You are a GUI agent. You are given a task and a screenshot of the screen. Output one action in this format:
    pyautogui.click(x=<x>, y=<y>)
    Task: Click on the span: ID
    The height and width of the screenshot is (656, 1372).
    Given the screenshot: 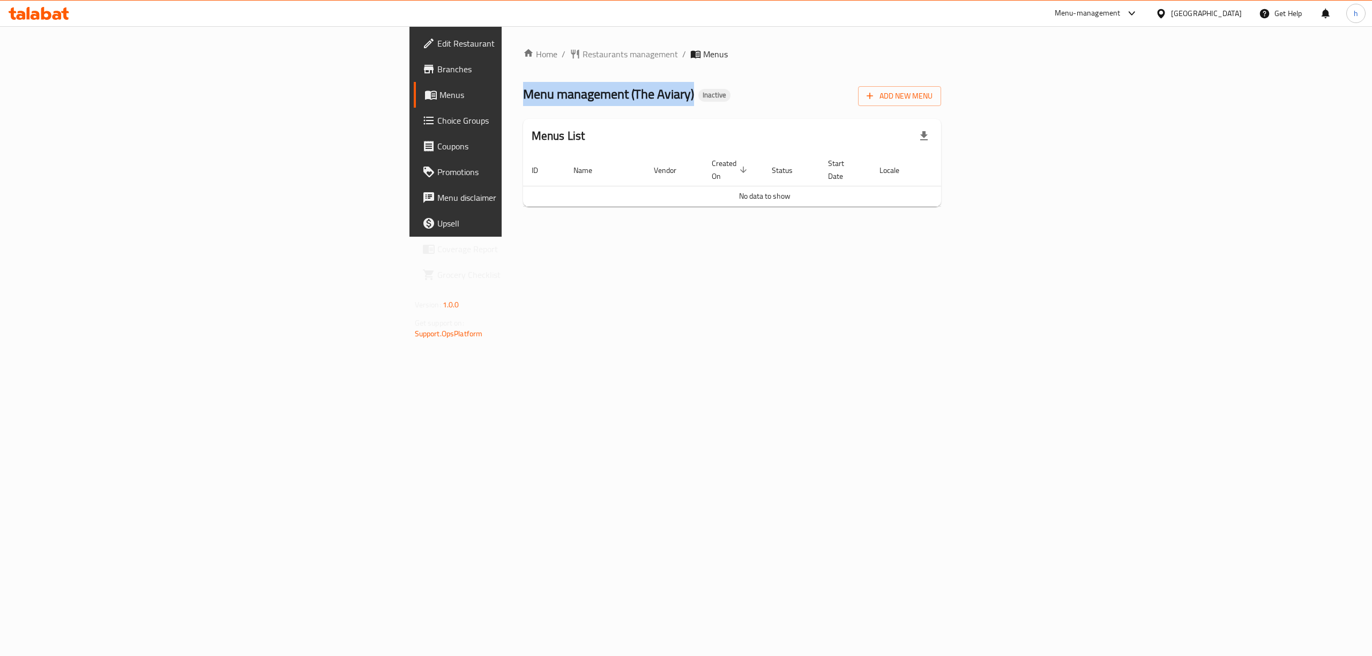 What is the action you would take?
    pyautogui.click(x=542, y=170)
    